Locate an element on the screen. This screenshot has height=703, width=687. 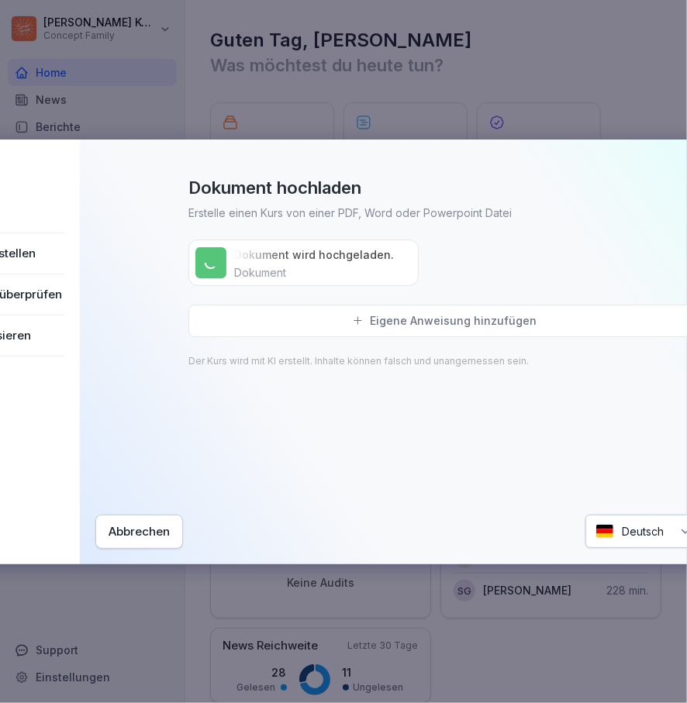
button: Abbrechen is located at coordinates (139, 532).